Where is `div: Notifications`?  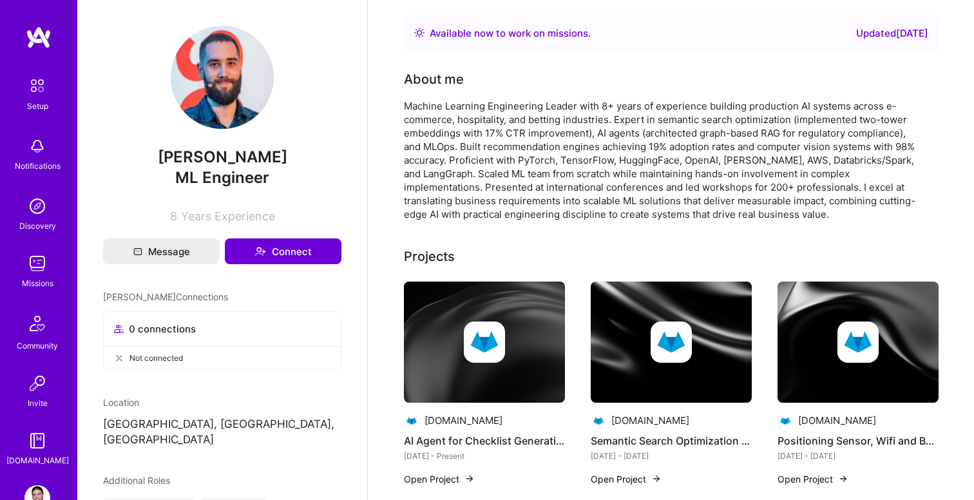
div: Notifications is located at coordinates (37, 166).